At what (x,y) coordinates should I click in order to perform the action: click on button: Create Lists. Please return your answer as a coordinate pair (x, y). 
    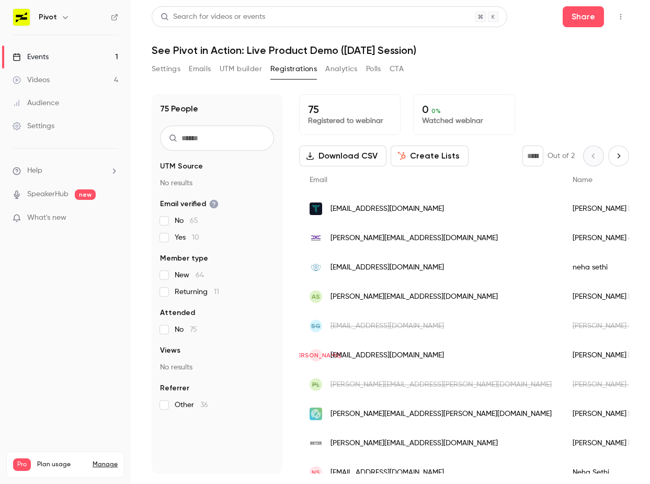
    Looking at the image, I should click on (430, 156).